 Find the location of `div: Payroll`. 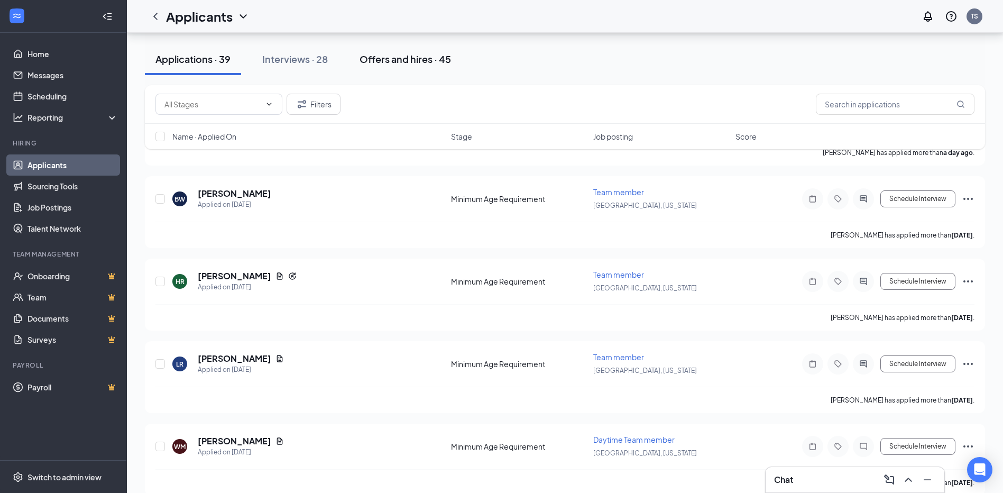

div: Payroll is located at coordinates (64, 365).